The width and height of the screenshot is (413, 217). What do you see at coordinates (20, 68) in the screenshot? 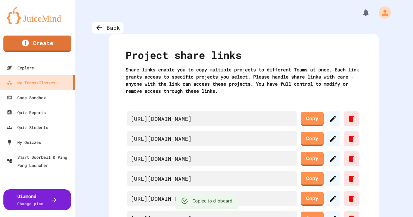
I see `div: Explore` at bounding box center [20, 68].